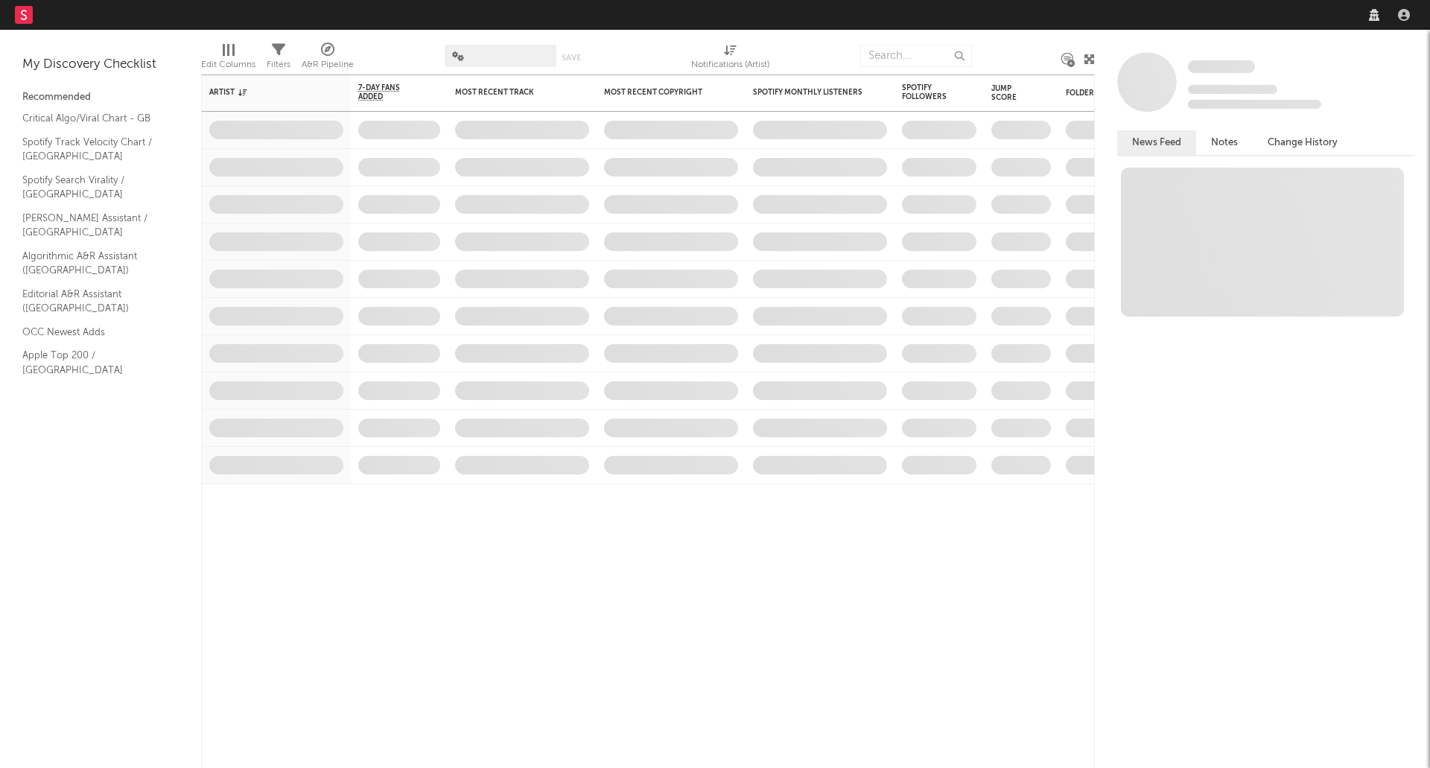  Describe the element at coordinates (1157, 142) in the screenshot. I see `button: News Feed` at that location.